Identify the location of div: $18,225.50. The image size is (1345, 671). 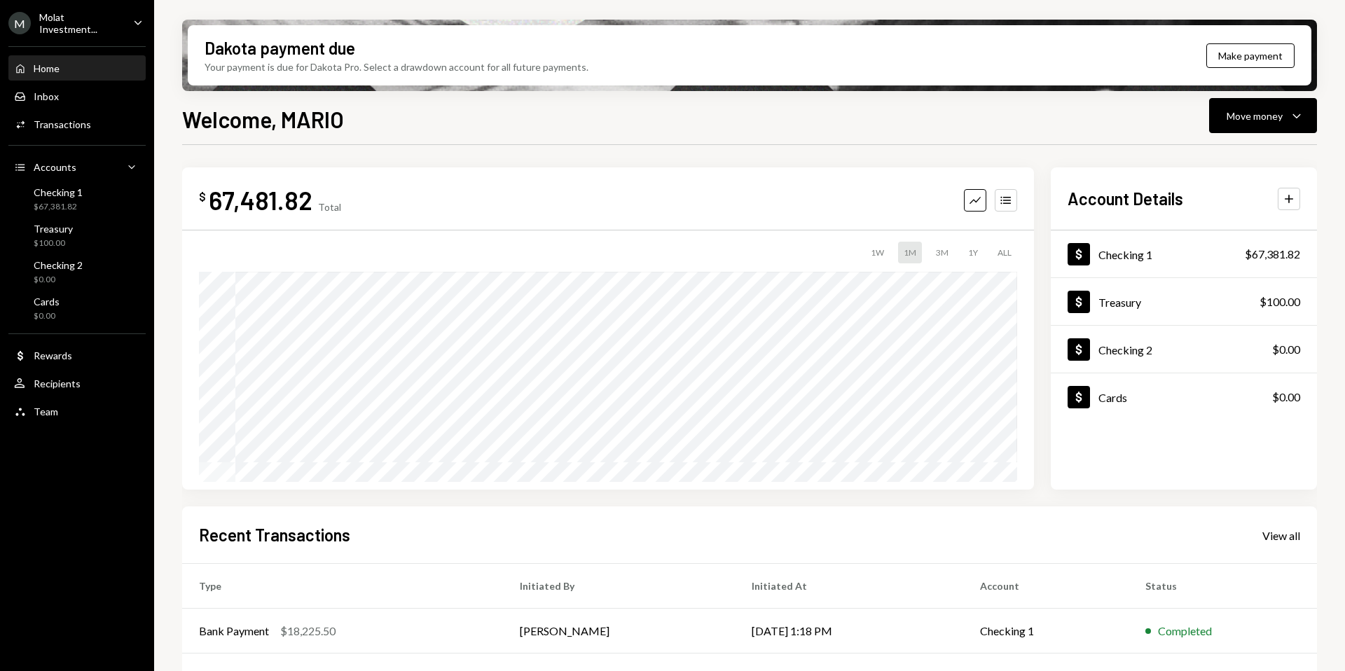
(308, 631).